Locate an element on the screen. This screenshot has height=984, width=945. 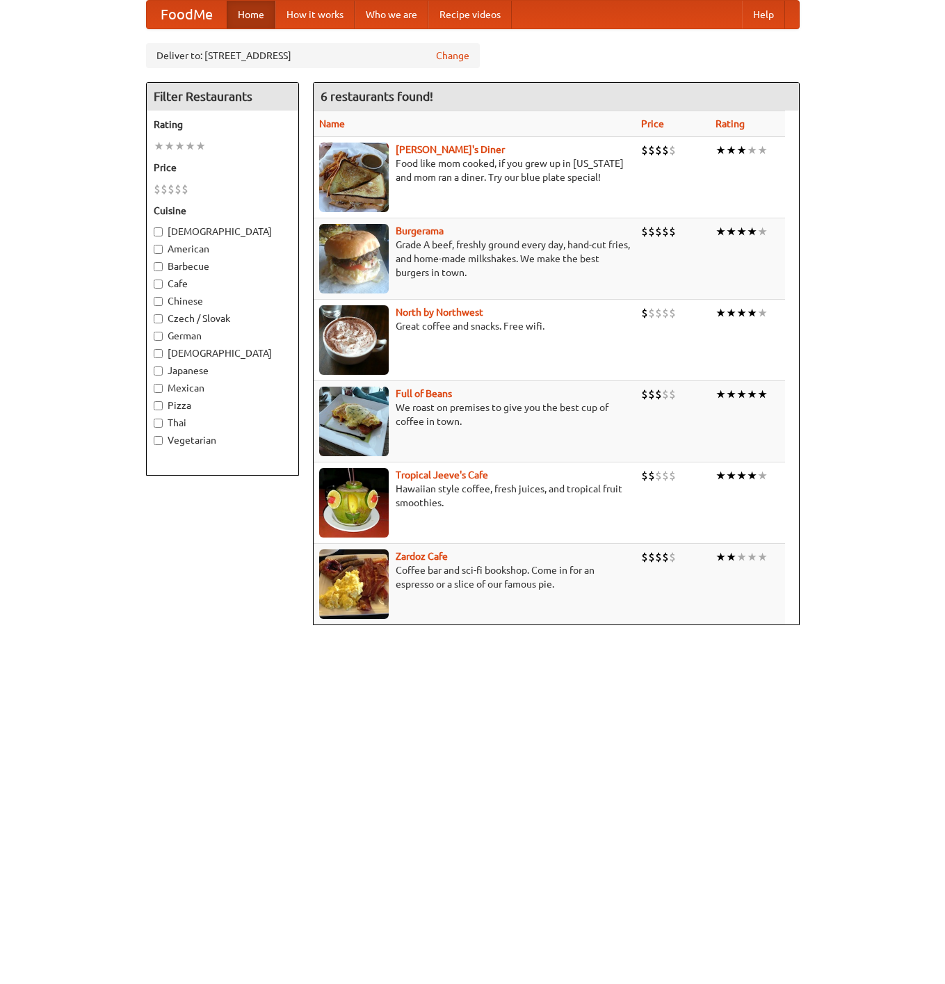
label: Japanese is located at coordinates (223, 371).